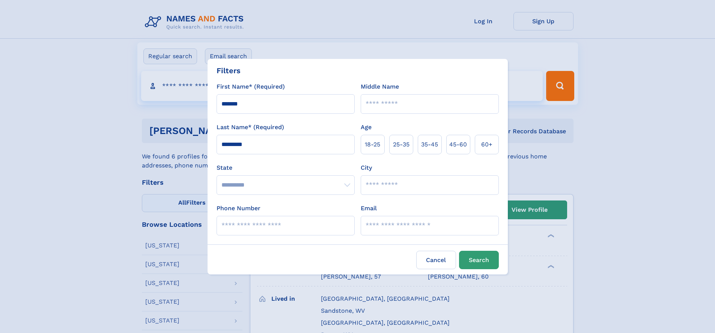  I want to click on button: Search, so click(479, 260).